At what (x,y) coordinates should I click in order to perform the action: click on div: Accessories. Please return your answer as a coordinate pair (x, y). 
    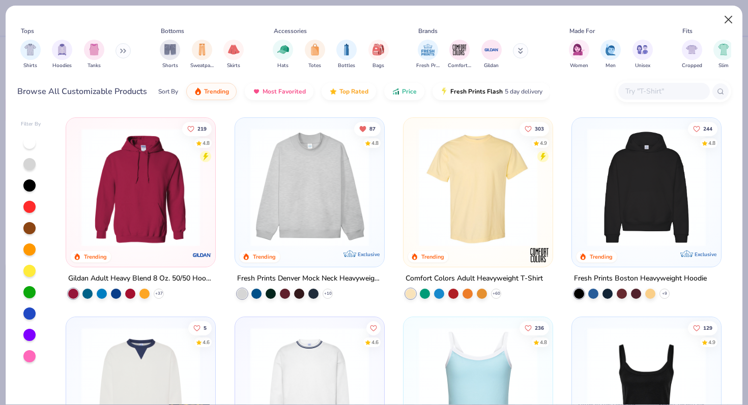
    Looking at the image, I should click on (290, 31).